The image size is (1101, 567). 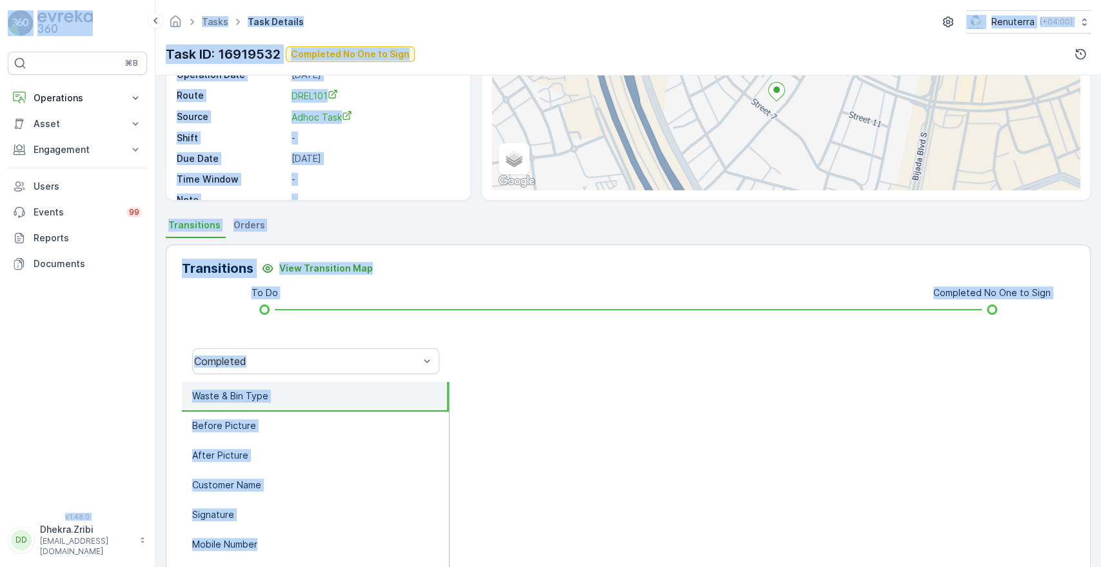 What do you see at coordinates (88, 186) in the screenshot?
I see `p: Users` at bounding box center [88, 186].